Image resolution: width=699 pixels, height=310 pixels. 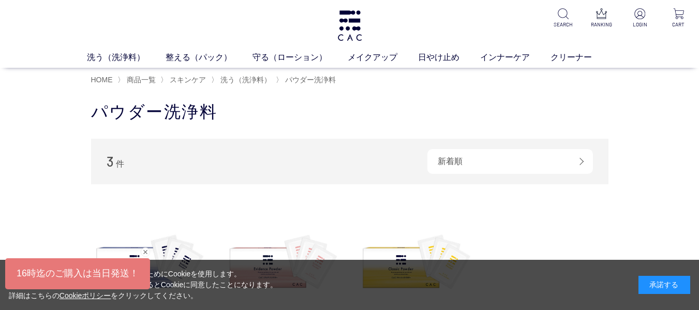 What do you see at coordinates (310, 80) in the screenshot?
I see `span: パウダー洗浄料` at bounding box center [310, 80].